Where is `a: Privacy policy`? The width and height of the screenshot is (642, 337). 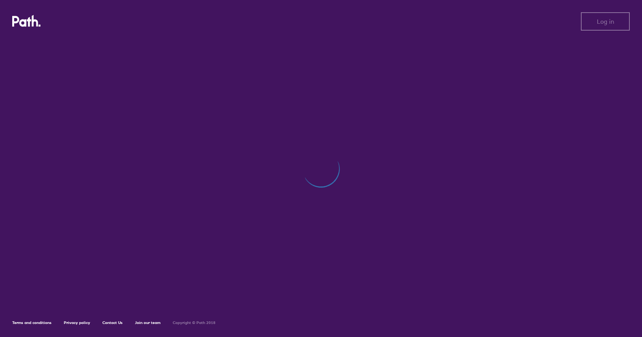 a: Privacy policy is located at coordinates (77, 322).